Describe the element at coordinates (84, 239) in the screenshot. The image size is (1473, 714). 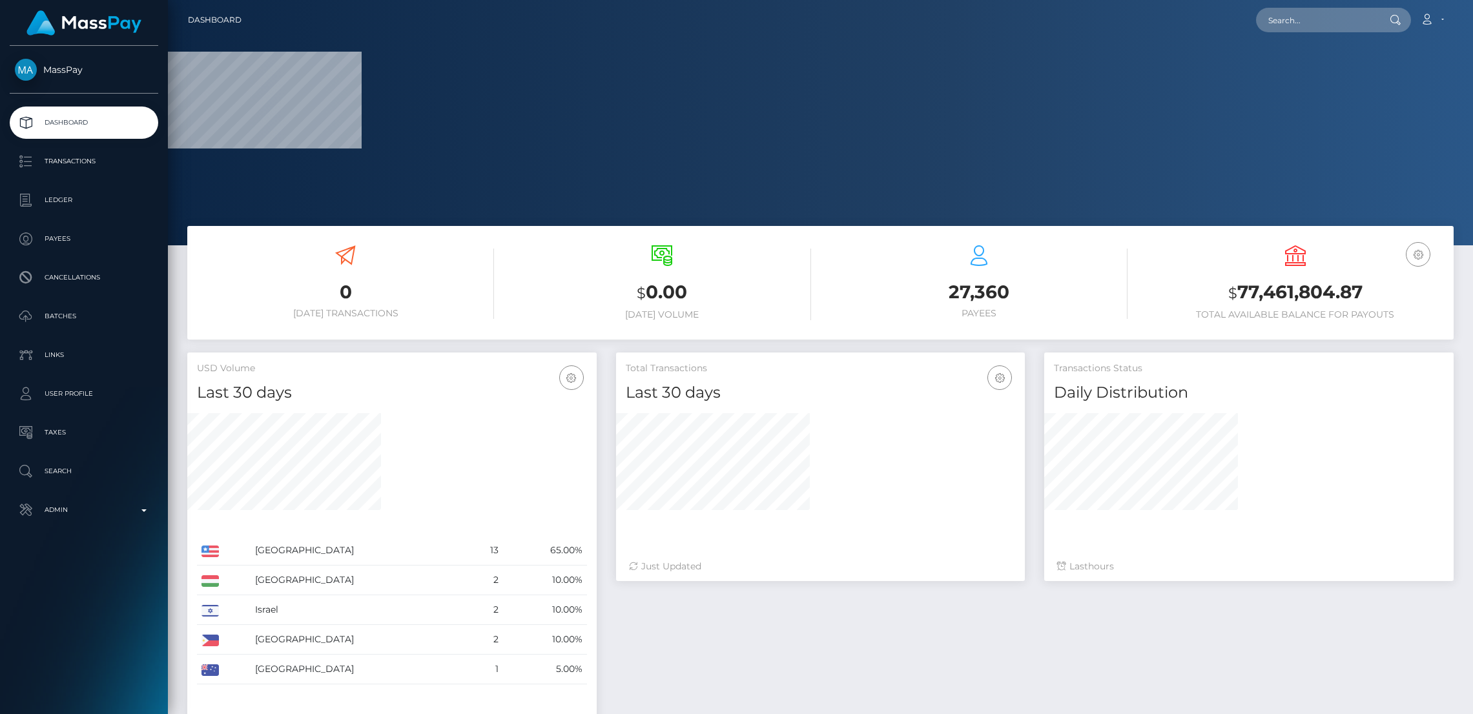
I see `a: Payees` at that location.